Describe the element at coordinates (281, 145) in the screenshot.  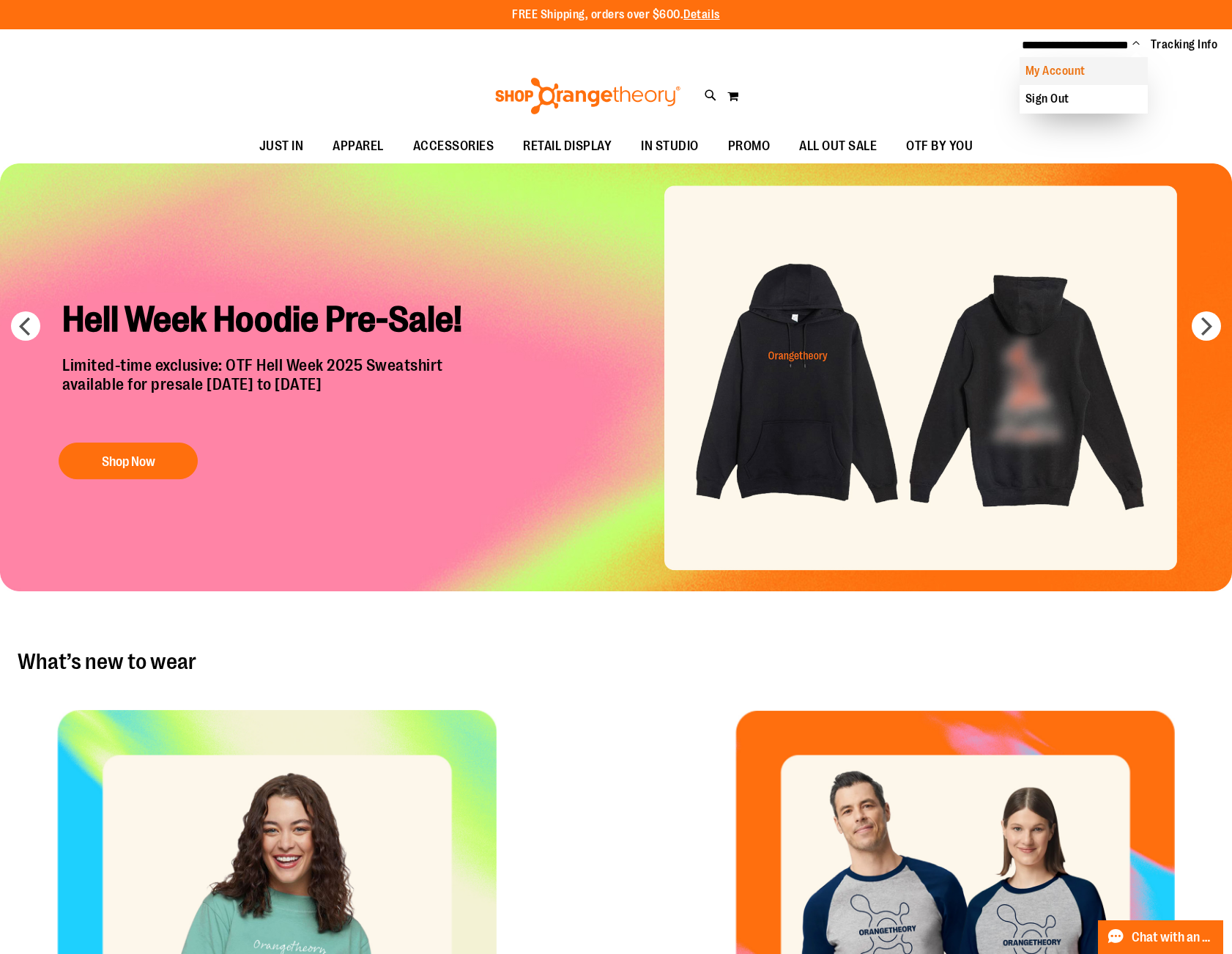
I see `span: JUST IN` at that location.